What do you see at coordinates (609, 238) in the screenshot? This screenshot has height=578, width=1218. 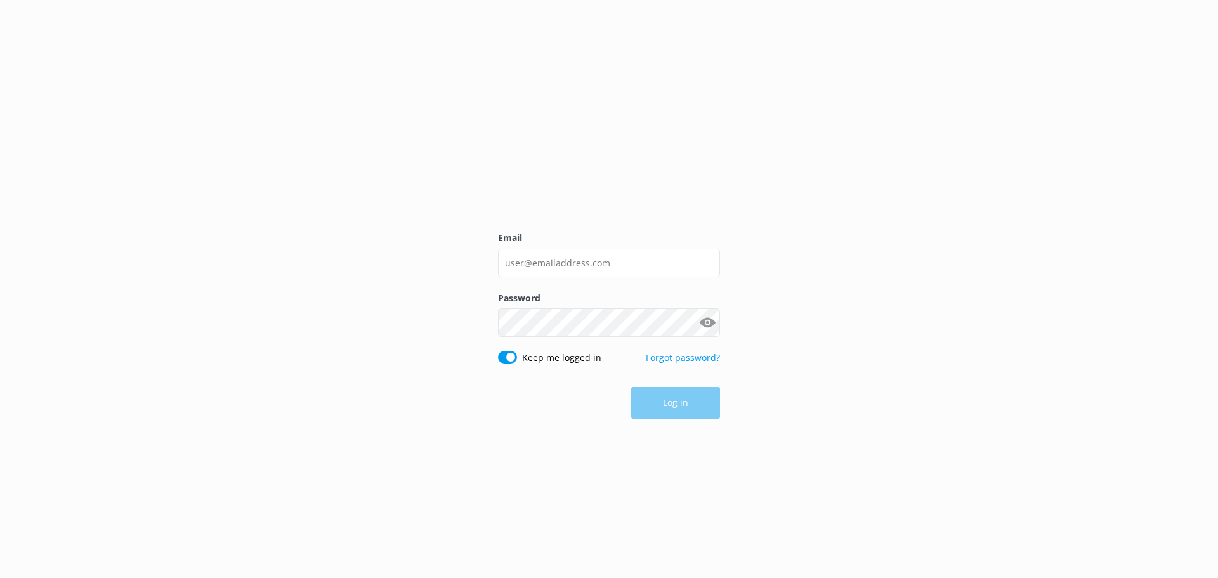 I see `label: Email` at bounding box center [609, 238].